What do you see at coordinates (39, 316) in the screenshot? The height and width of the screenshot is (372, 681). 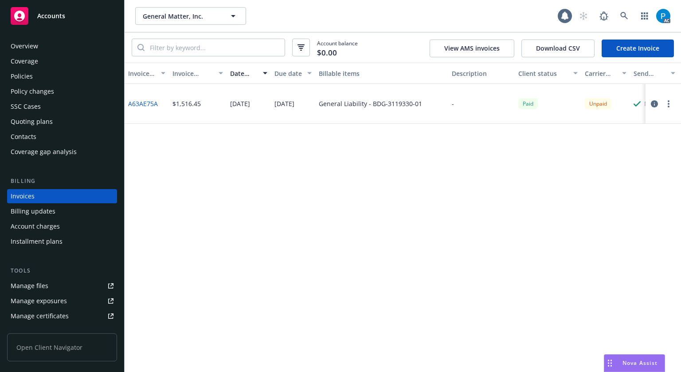 I see `div: Manage certificates` at bounding box center [39, 316].